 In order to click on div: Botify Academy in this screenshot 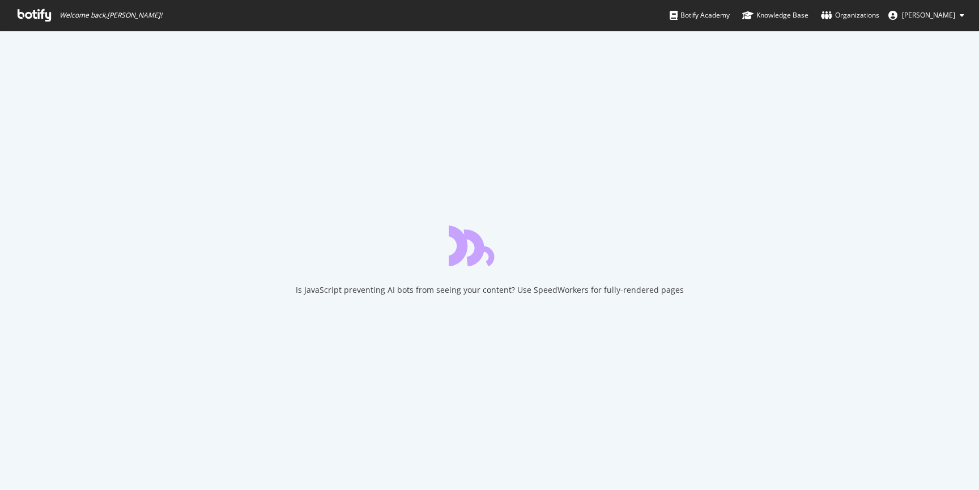, I will do `click(699, 15)`.